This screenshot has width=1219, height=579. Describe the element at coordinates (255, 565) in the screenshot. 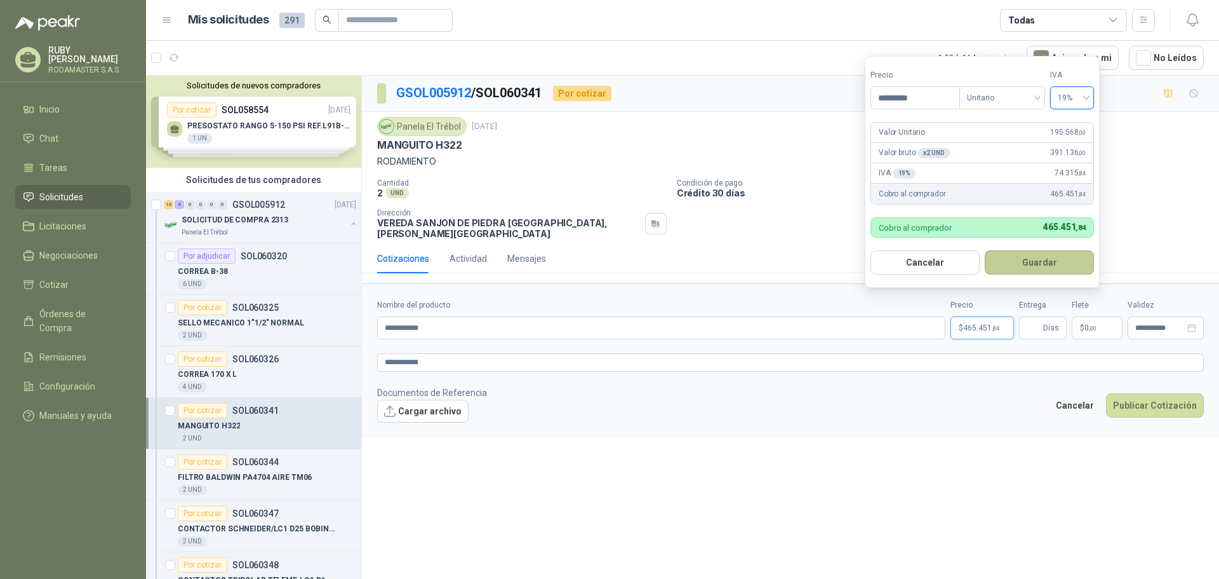

I see `p: SOL060348` at that location.